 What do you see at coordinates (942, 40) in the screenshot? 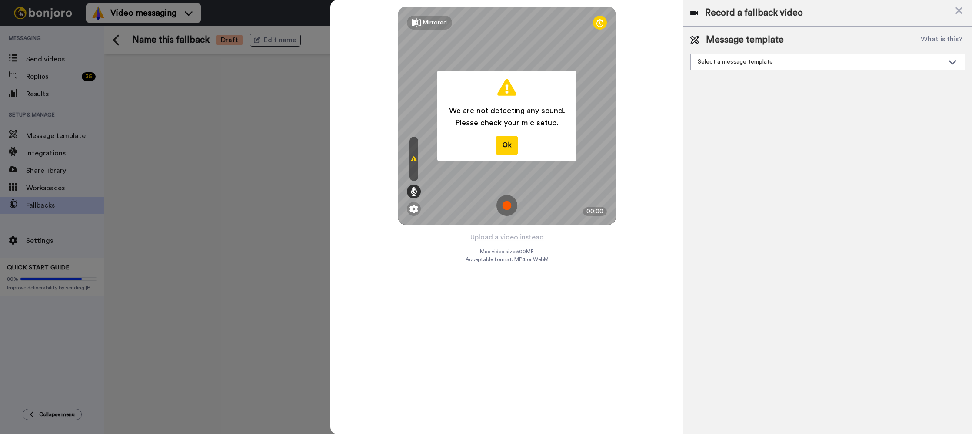
I see `button: What is this?` at bounding box center [942, 40].